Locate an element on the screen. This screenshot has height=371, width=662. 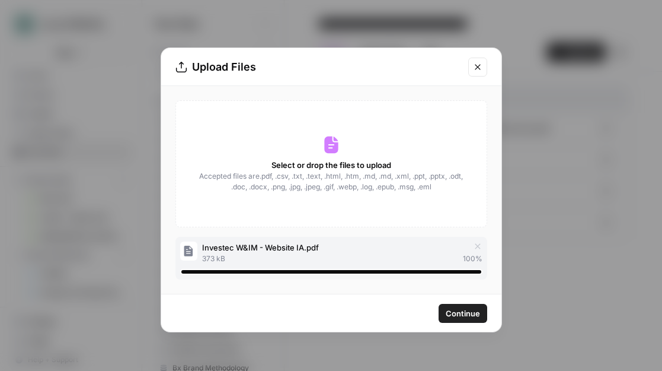
span: Investec W&IM - Website IA.pdf is located at coordinates (260, 247).